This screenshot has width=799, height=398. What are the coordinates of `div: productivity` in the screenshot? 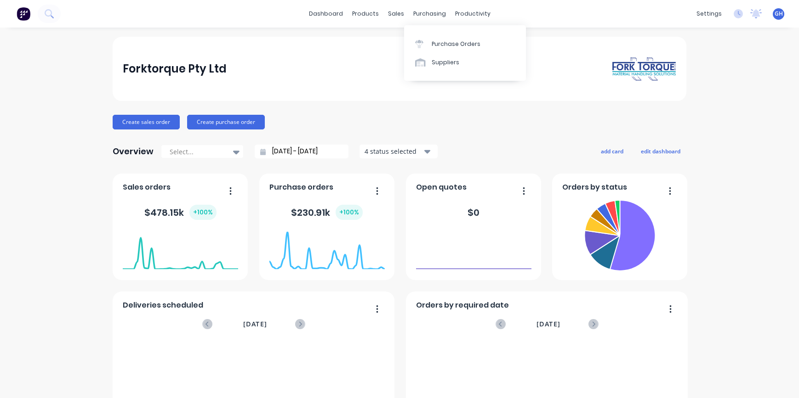 It's located at (472, 14).